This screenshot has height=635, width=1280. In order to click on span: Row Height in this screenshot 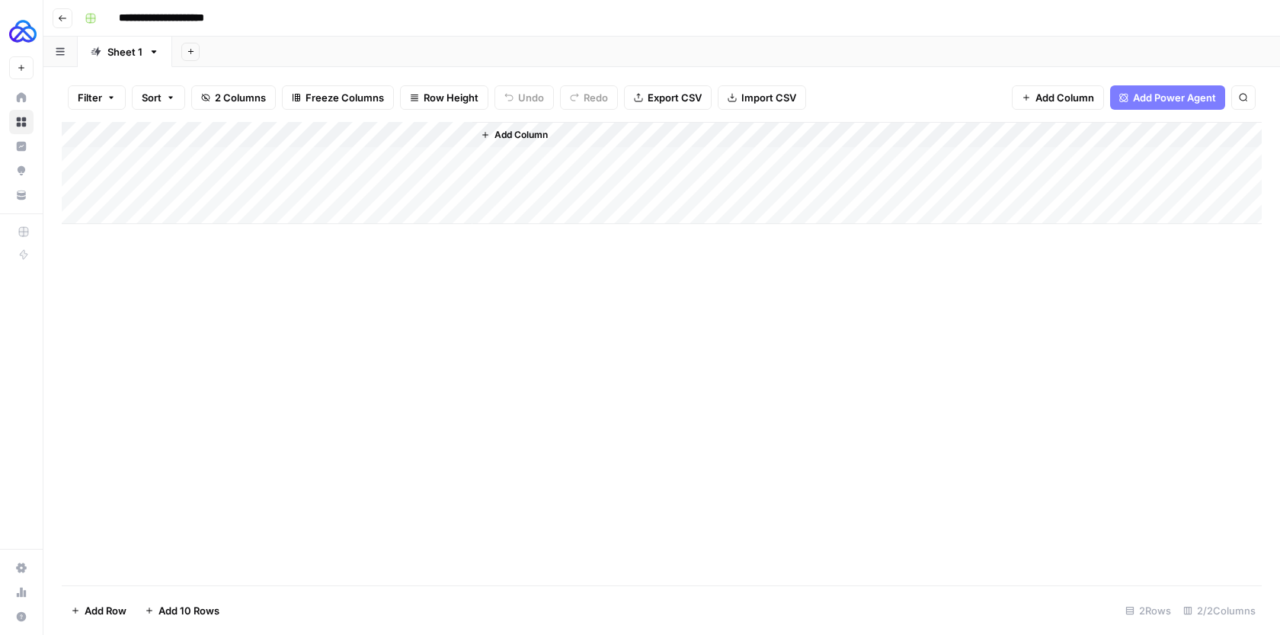, I will do `click(451, 98)`.